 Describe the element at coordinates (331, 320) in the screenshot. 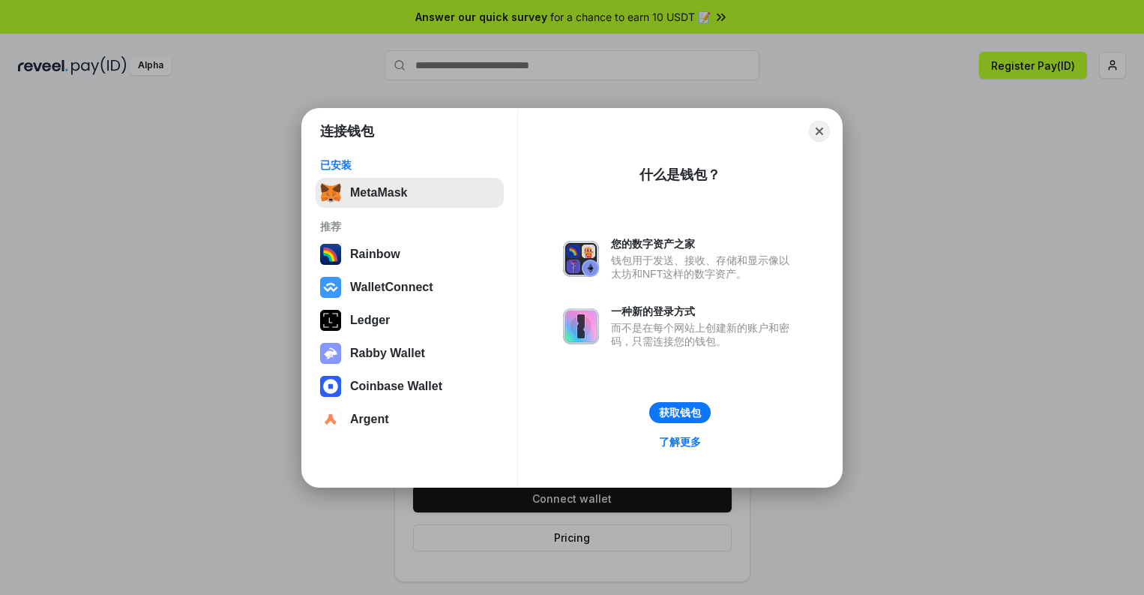

I see `img: svg+xml,%3Csvg%20xmlns%3D%22http%3A%2F%2Fwww.w3.org%2F2000%2Fsvg%22%20width%3D%2228%22%20height%3...` at that location.